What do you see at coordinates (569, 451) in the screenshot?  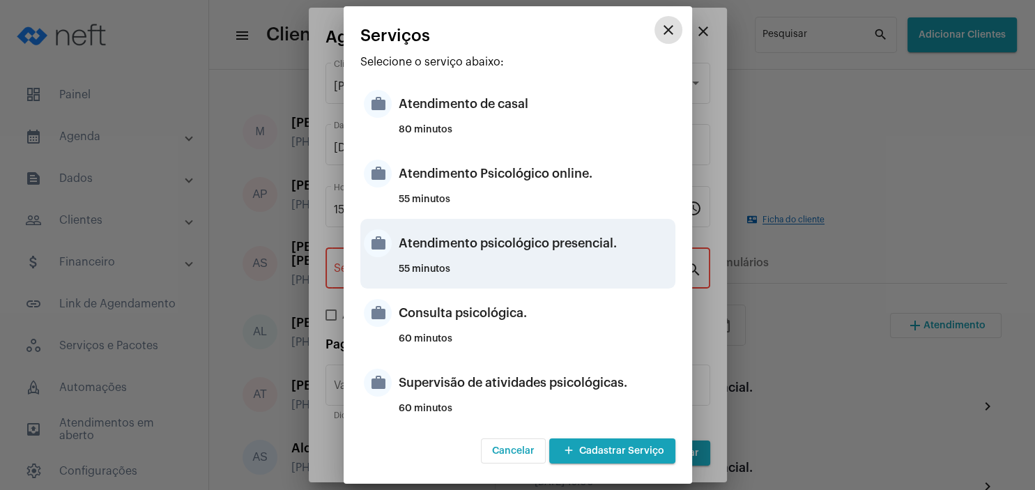 I see `mat-icon: add` at bounding box center [569, 451].